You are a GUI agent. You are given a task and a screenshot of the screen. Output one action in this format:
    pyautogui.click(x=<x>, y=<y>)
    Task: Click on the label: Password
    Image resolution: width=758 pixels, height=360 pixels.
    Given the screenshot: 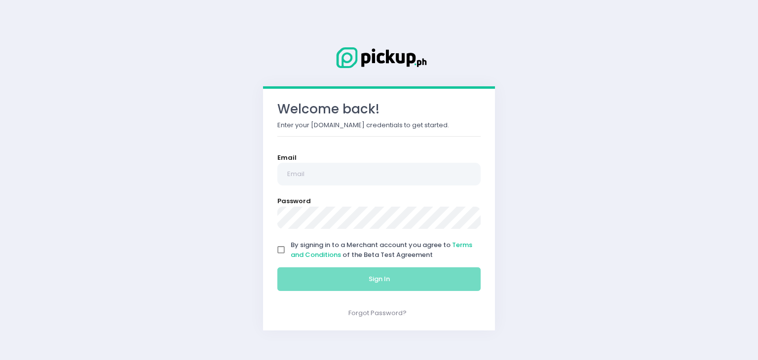 What is the action you would take?
    pyautogui.click(x=294, y=201)
    